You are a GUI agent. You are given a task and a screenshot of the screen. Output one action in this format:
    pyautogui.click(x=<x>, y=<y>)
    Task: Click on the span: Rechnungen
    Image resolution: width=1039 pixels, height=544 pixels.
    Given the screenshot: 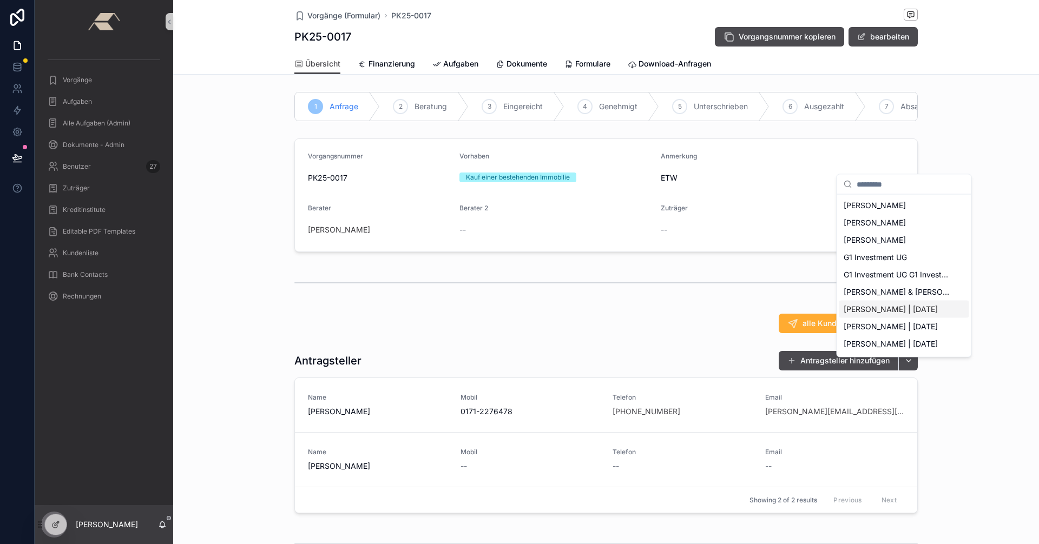 What is the action you would take?
    pyautogui.click(x=82, y=297)
    